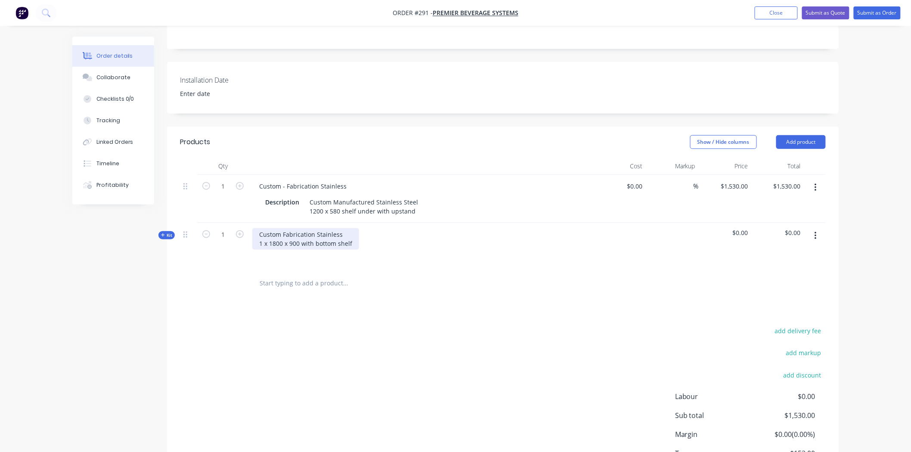 This screenshot has height=452, width=911. I want to click on div: Markup, so click(672, 166).